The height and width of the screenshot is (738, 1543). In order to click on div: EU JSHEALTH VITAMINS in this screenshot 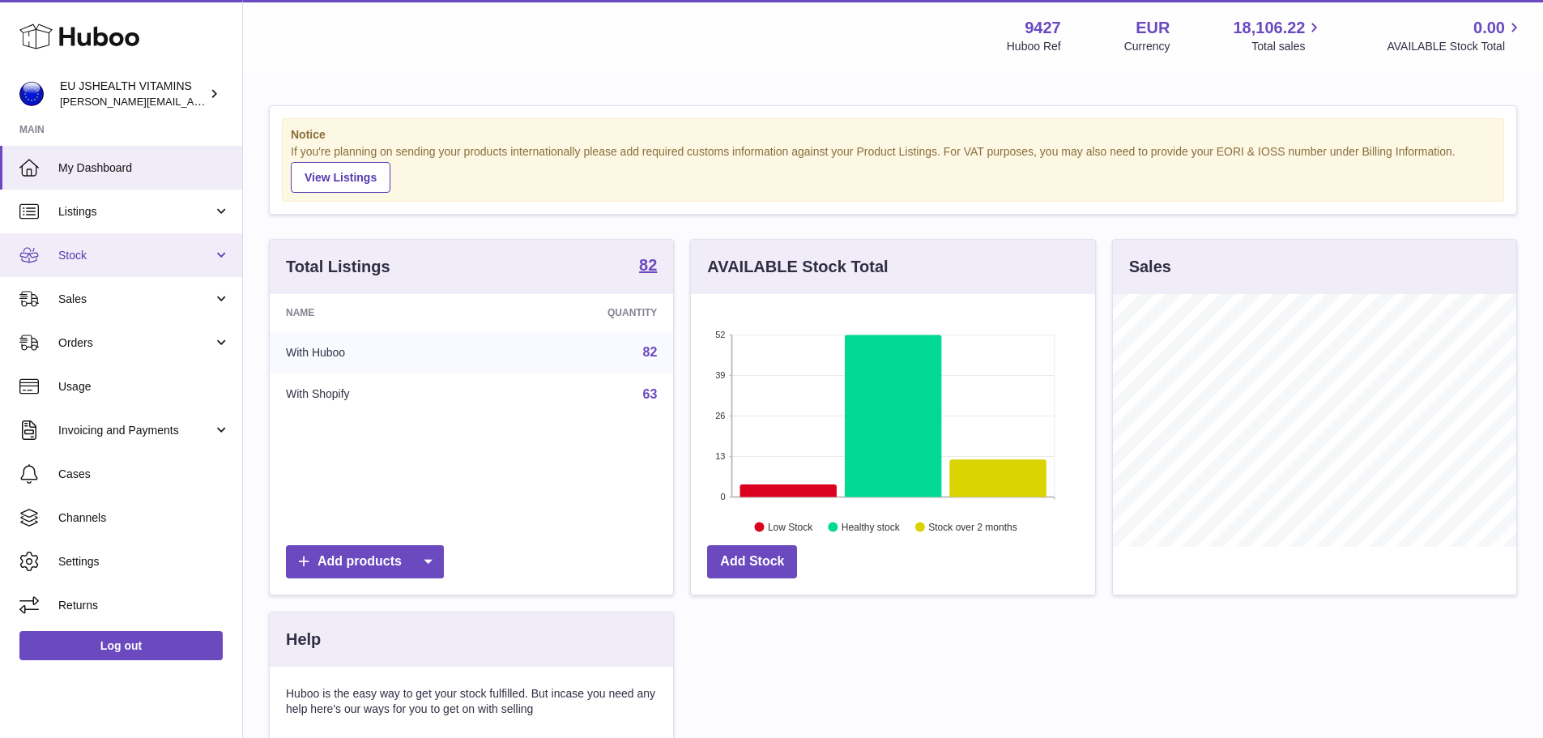, I will do `click(133, 94)`.